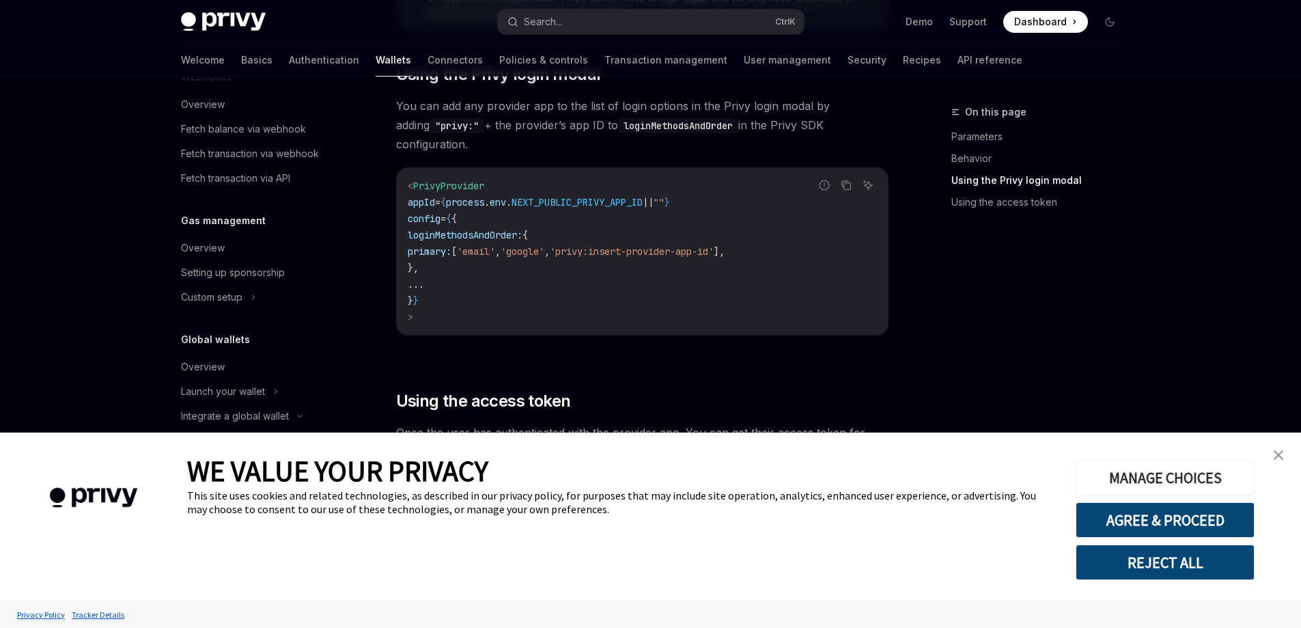 This screenshot has height=628, width=1301. Describe the element at coordinates (1040, 22) in the screenshot. I see `span: Dashboard` at that location.